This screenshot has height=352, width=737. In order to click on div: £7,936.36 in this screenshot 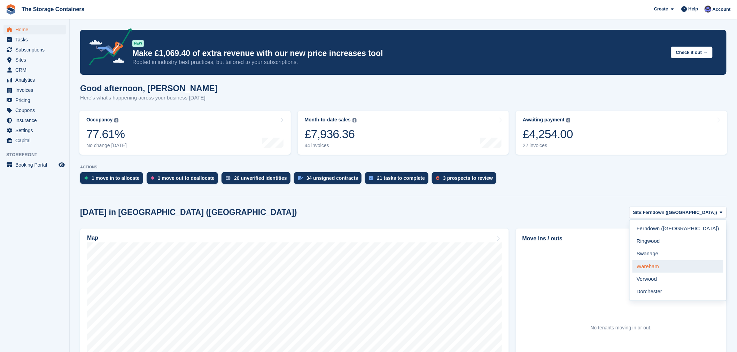, I will do `click(331, 134)`.